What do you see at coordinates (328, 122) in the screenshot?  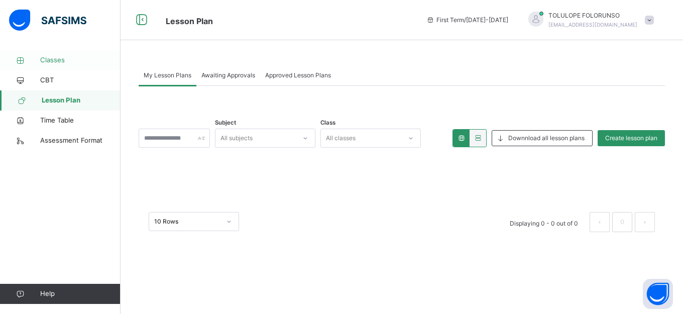 I see `span: Class` at bounding box center [328, 122].